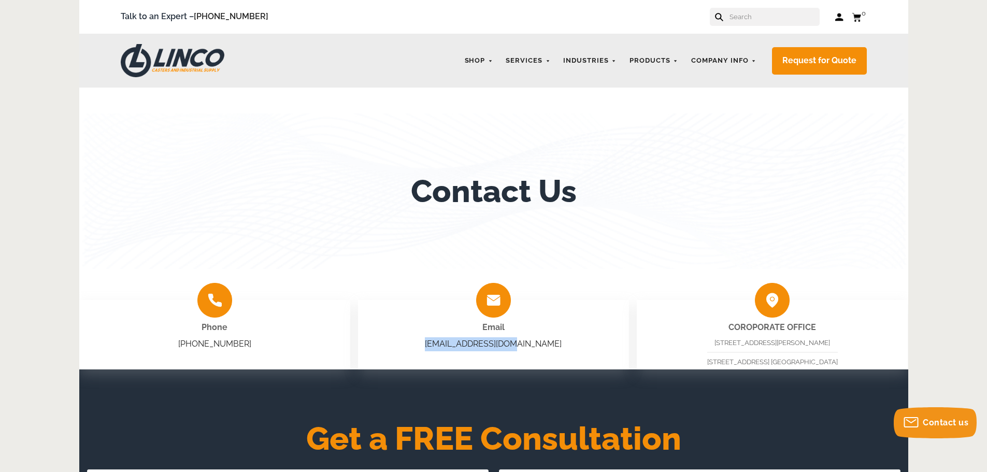  What do you see at coordinates (774, 17) in the screenshot?
I see `input: Search` at bounding box center [774, 17].